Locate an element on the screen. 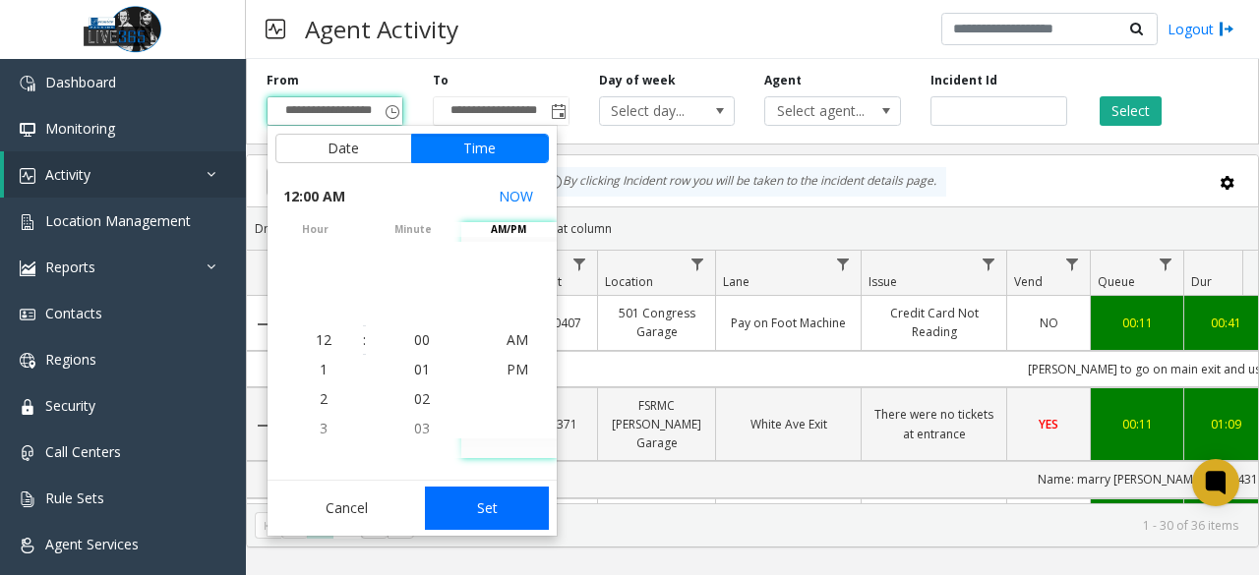 This screenshot has width=1259, height=575. a: 371 is located at coordinates (566, 424).